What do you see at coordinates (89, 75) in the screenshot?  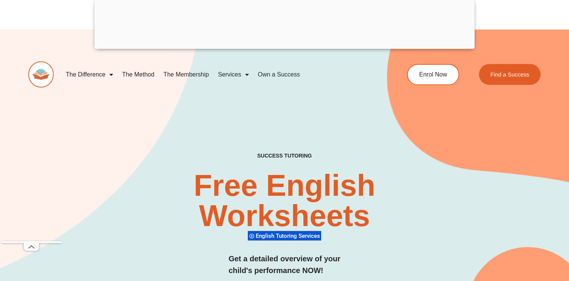 I see `a: The Difference` at bounding box center [89, 75].